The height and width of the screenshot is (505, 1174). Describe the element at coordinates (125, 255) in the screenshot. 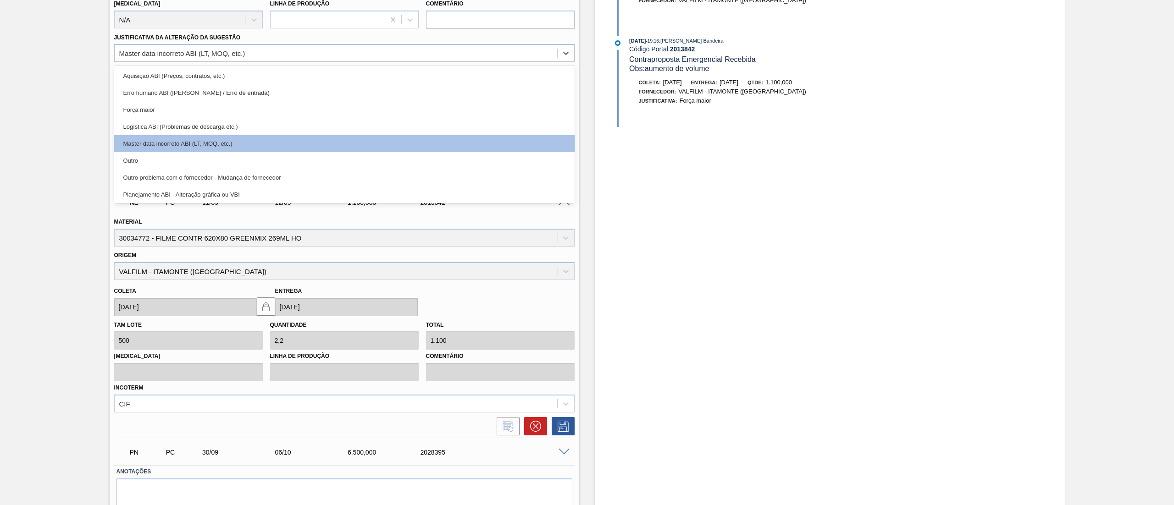

I see `label: Origem` at that location.